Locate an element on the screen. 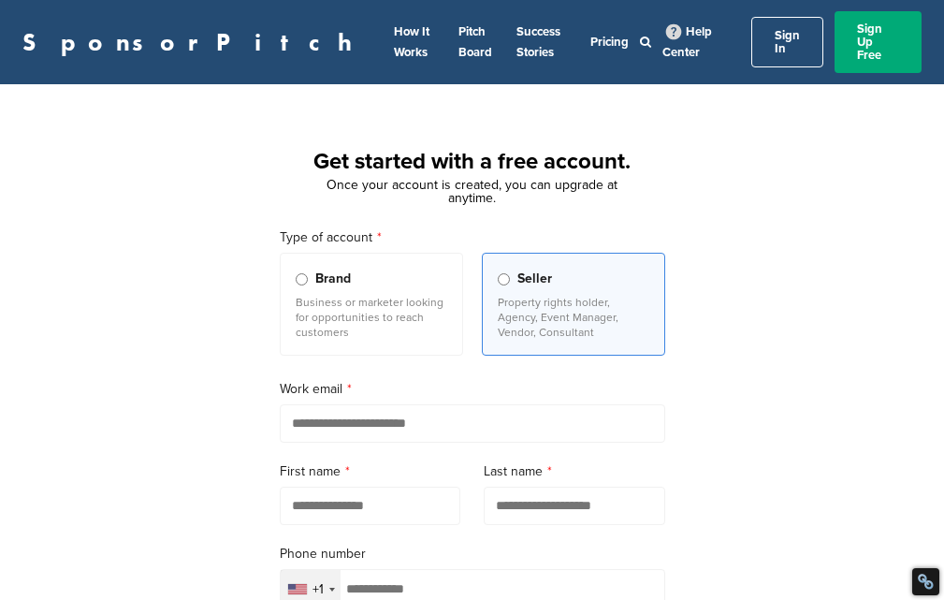 This screenshot has height=600, width=944. a: Pricing is located at coordinates (609, 42).